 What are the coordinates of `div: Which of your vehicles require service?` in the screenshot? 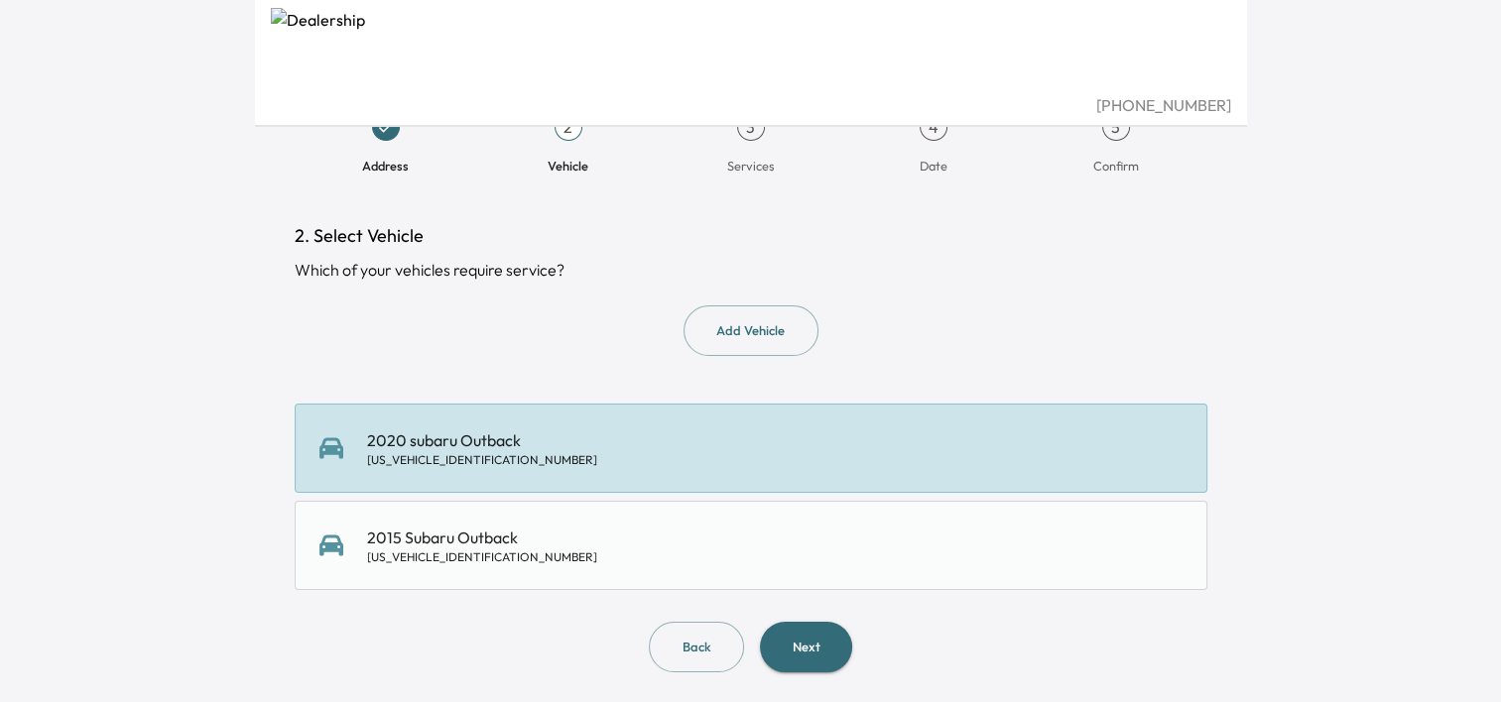 It's located at (751, 270).